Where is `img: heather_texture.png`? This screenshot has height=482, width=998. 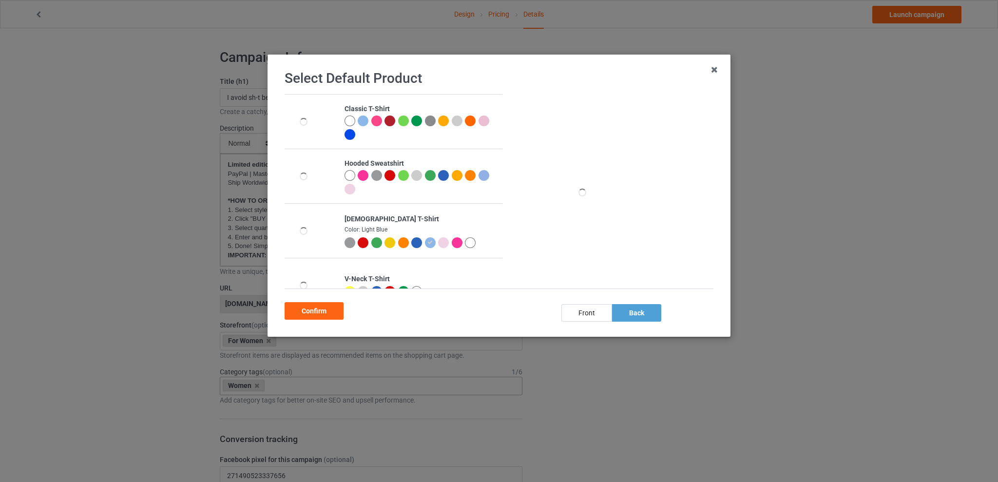
img: heather_texture.png is located at coordinates (430, 121).